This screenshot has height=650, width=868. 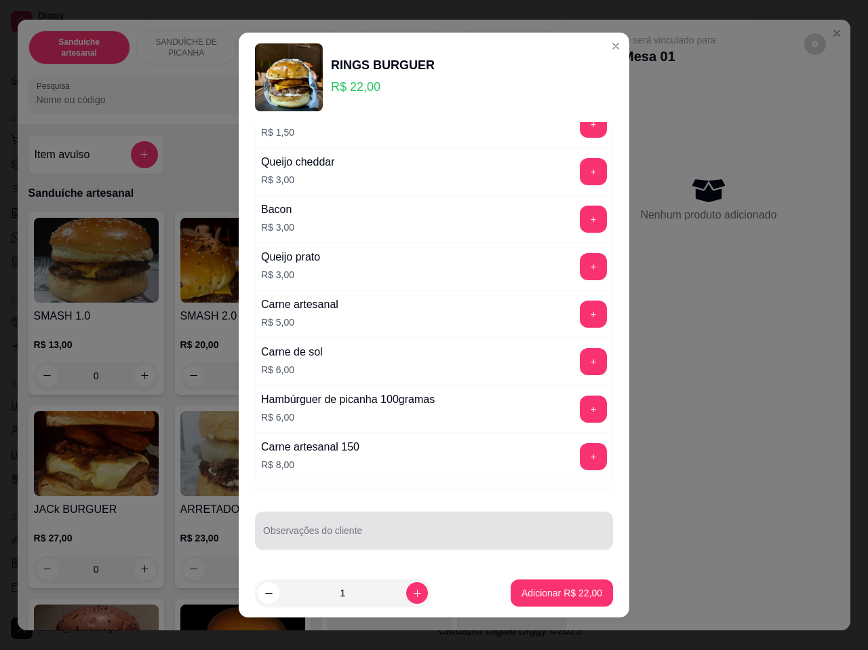 I want to click on div: Carne artesanal 150, so click(x=310, y=447).